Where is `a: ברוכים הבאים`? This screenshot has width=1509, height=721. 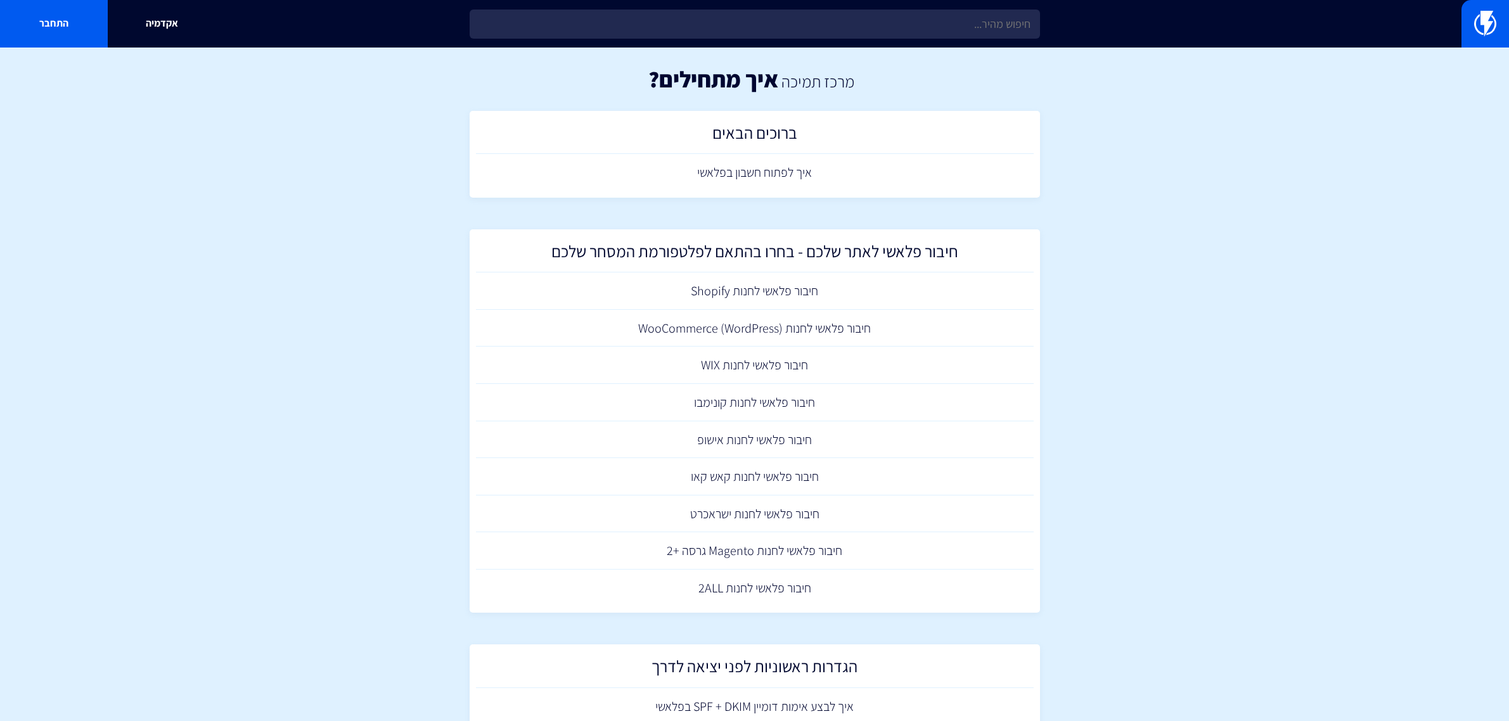
a: ברוכים הבאים is located at coordinates (755, 136).